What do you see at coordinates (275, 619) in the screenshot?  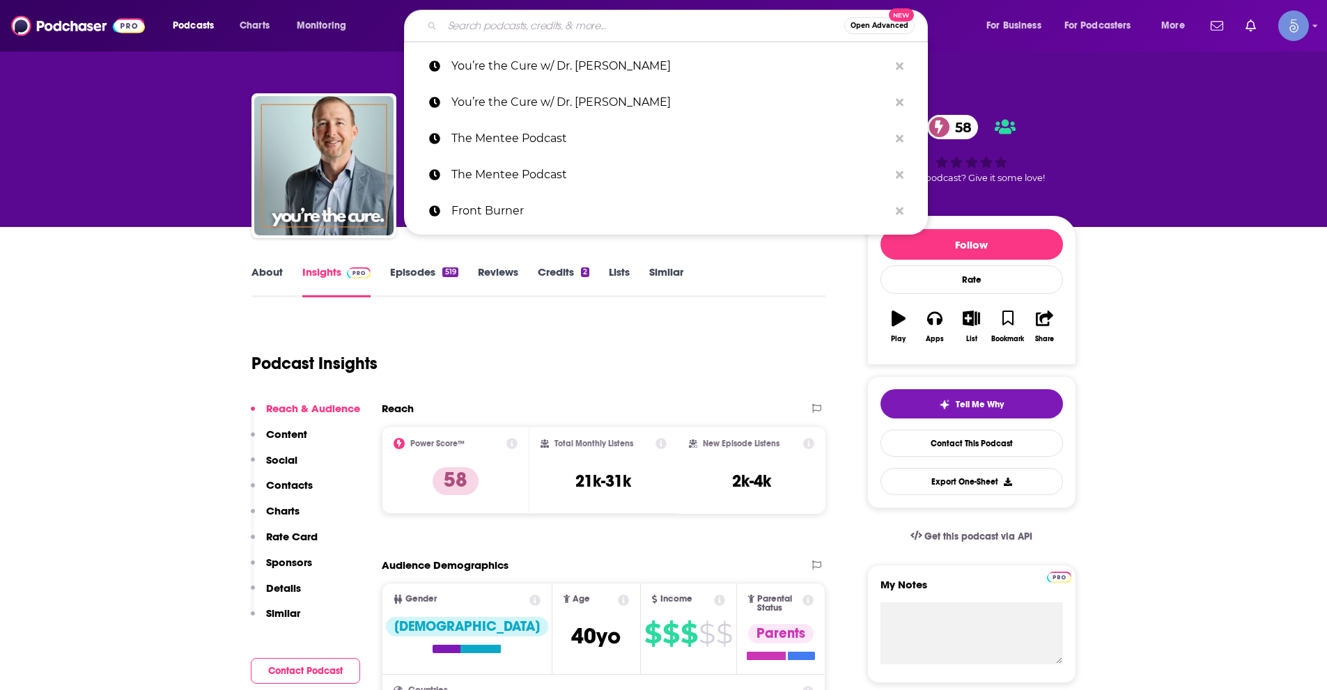 I see `button: Similar` at bounding box center [275, 619].